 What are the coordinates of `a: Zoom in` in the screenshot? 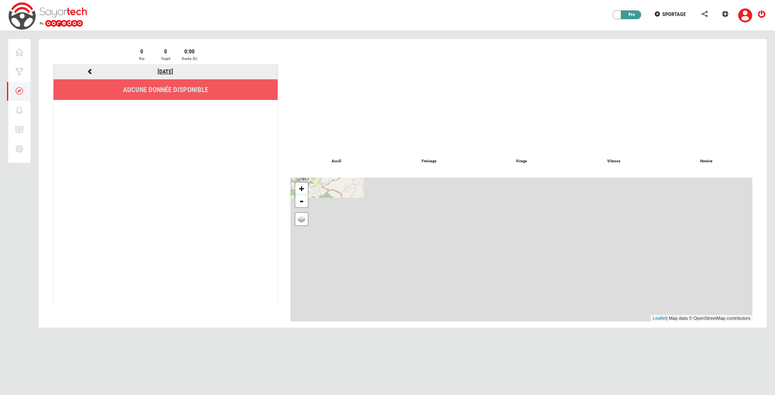 It's located at (301, 189).